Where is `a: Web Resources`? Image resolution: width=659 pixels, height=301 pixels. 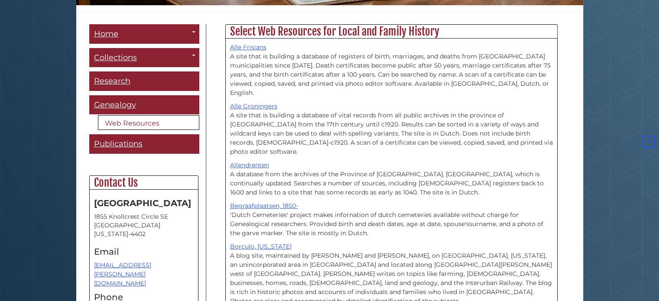 a: Web Resources is located at coordinates (149, 123).